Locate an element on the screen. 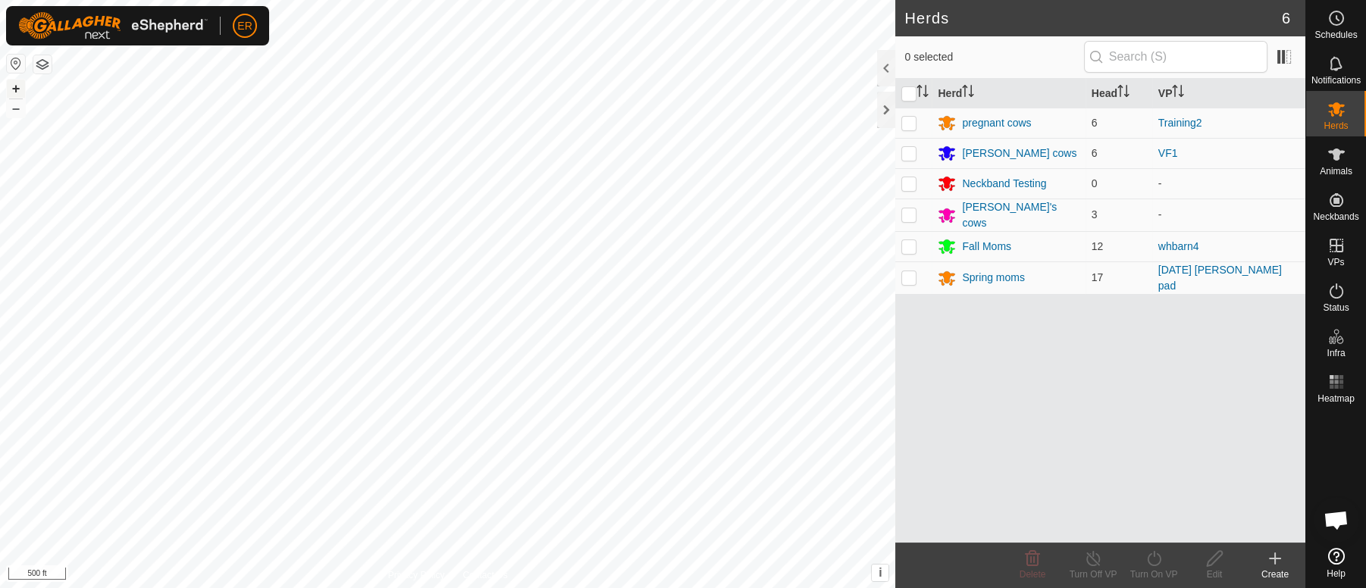 This screenshot has width=1366, height=588. a: Help is located at coordinates (1335, 563).